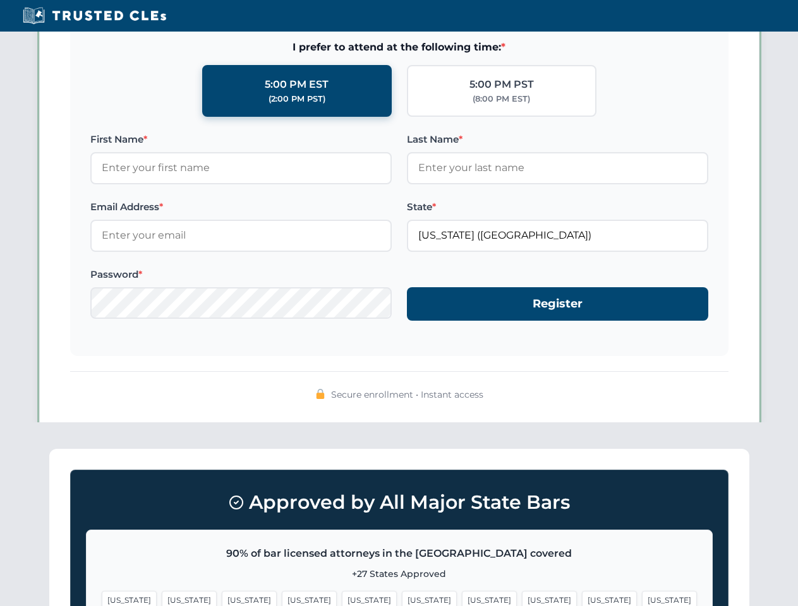 Image resolution: width=798 pixels, height=606 pixels. I want to click on label: Email Address, so click(241, 207).